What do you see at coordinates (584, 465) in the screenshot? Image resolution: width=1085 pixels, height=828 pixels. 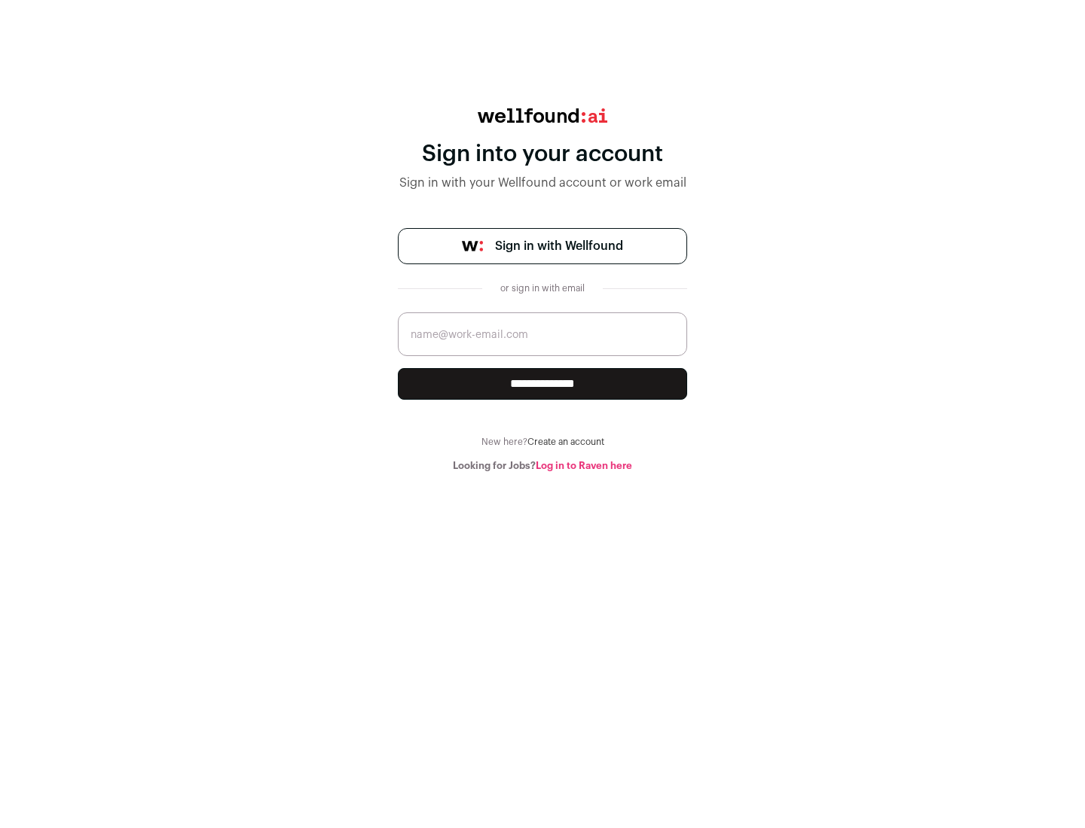 I see `a: Log in to Raven here` at bounding box center [584, 465].